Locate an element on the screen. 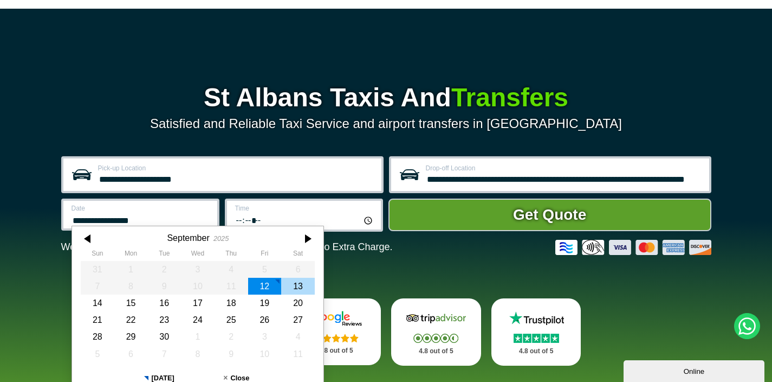  img: Credit And Debit Cards is located at coordinates (634, 247).